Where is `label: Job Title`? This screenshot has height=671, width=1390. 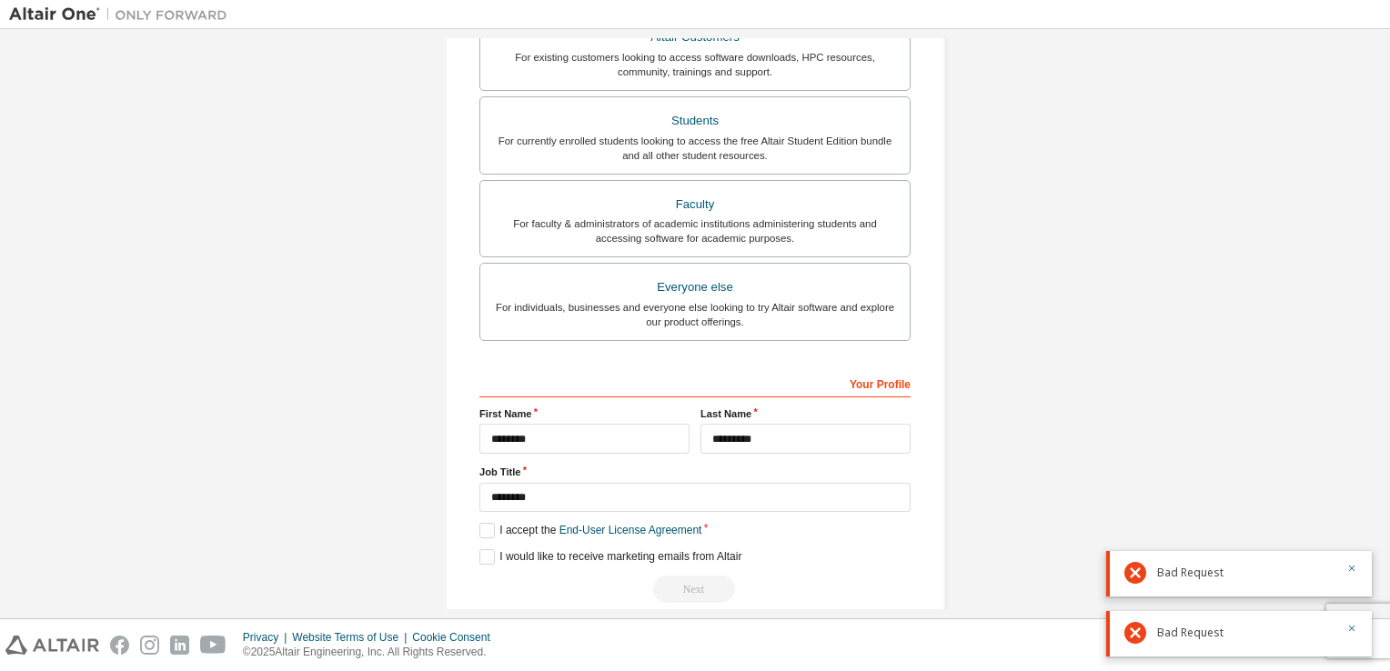
label: Job Title is located at coordinates (695, 472).